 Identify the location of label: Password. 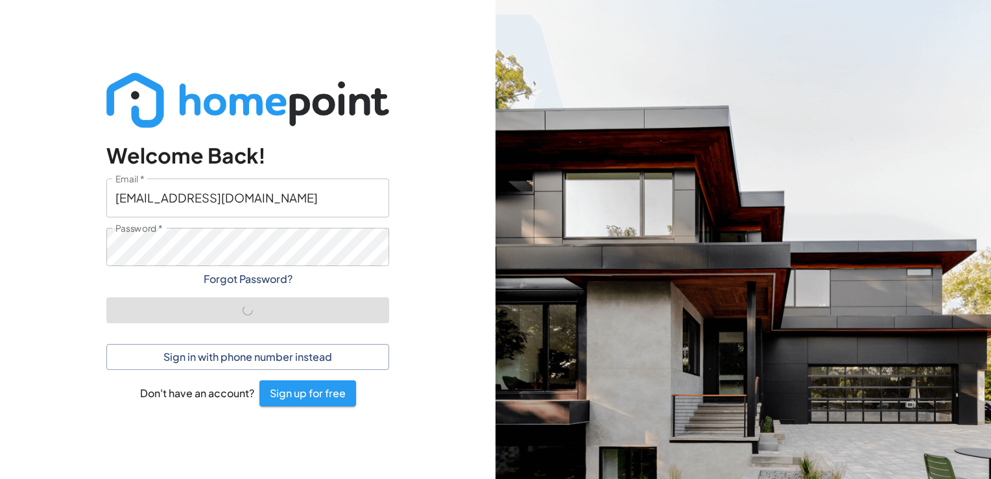
(139, 228).